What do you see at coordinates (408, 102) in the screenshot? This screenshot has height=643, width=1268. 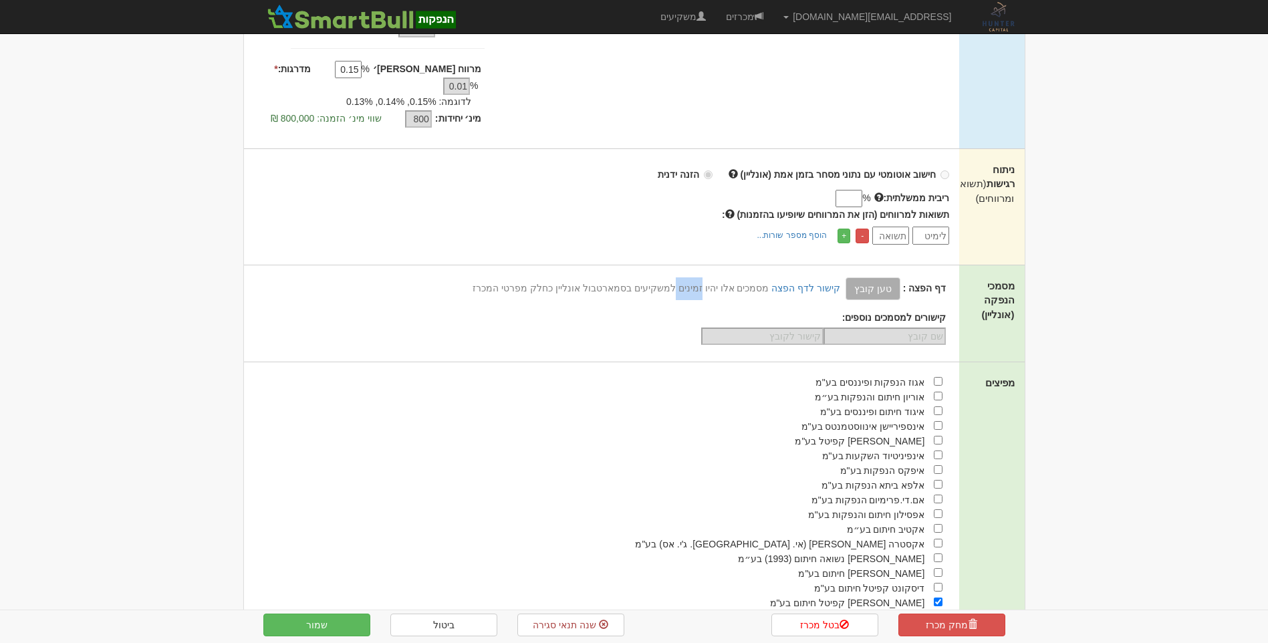 I see `span: לדוגמה: 0.15%, 0.14%, 0.13%` at bounding box center [408, 102].